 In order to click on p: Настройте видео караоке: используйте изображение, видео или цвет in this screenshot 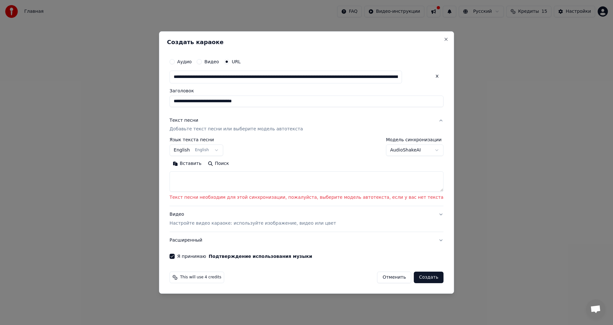, I will do `click(253, 223)`.